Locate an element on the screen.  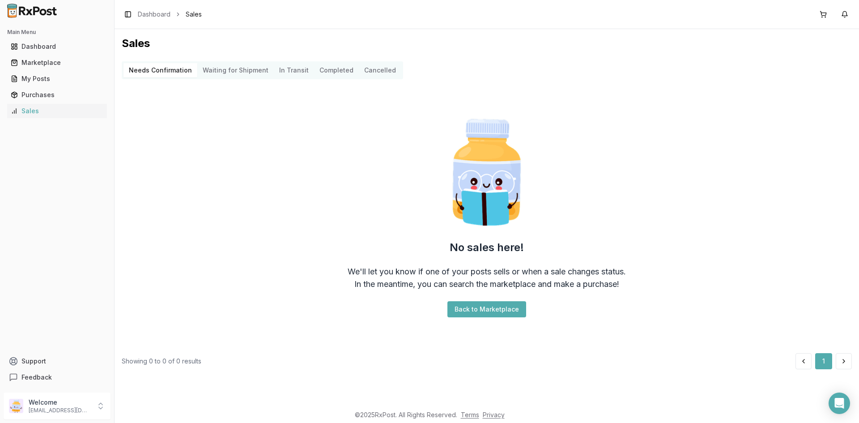
a: Back to Marketplace is located at coordinates (487, 309).